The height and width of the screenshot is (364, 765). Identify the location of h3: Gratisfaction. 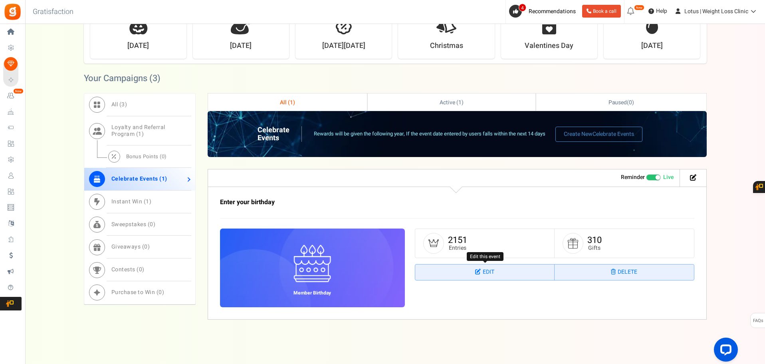
(53, 12).